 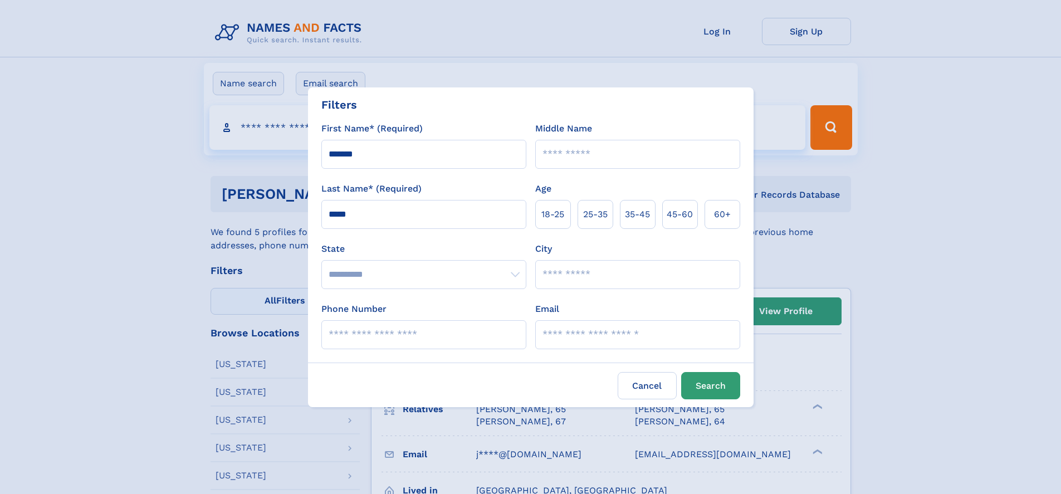 I want to click on label: First Name* (Required), so click(x=372, y=129).